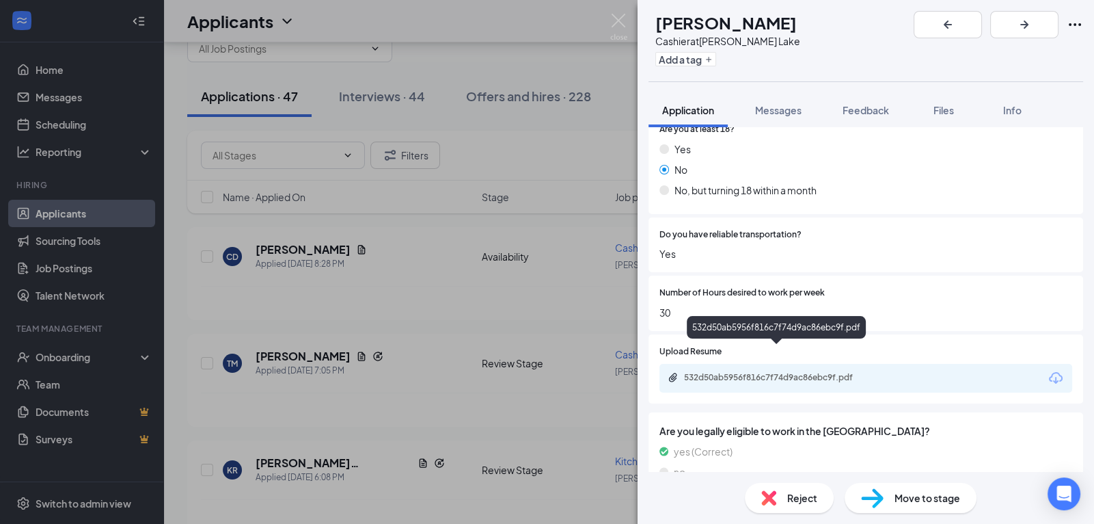 This screenshot has width=1094, height=524. What do you see at coordinates (746, 190) in the screenshot?
I see `span: No, but turning 18 within a month` at bounding box center [746, 190].